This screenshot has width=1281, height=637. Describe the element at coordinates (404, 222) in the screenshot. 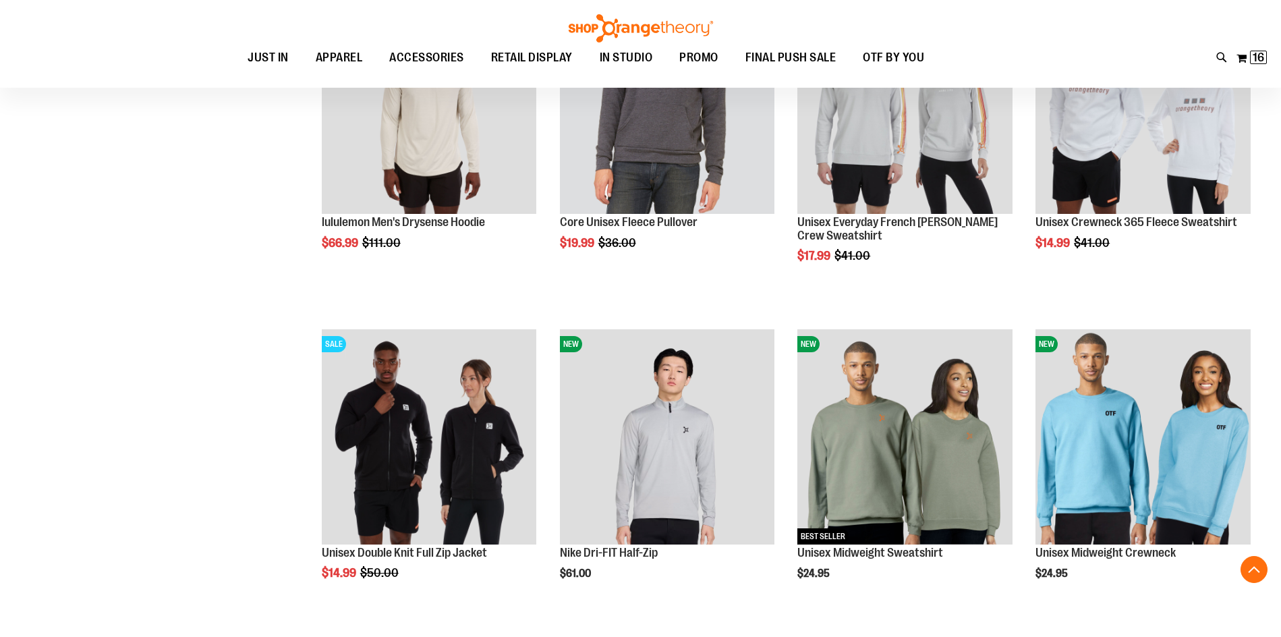

I see `a: lululemon Men's Drysense Hoodie` at that location.